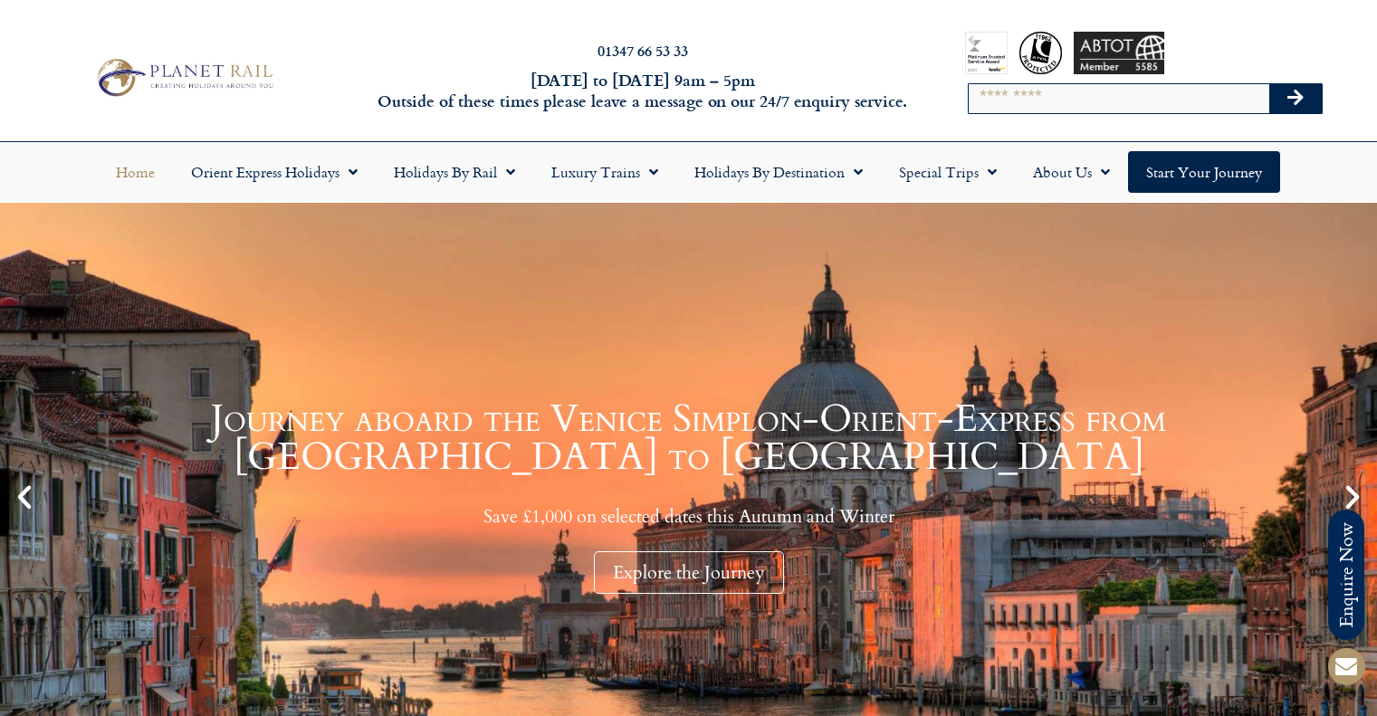 Image resolution: width=1377 pixels, height=716 pixels. I want to click on a: Holidays by Rail, so click(454, 172).